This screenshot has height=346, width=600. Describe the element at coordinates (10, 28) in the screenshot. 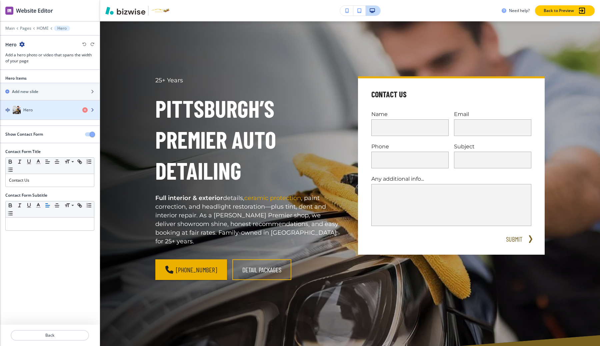

I see `p: Main` at that location.